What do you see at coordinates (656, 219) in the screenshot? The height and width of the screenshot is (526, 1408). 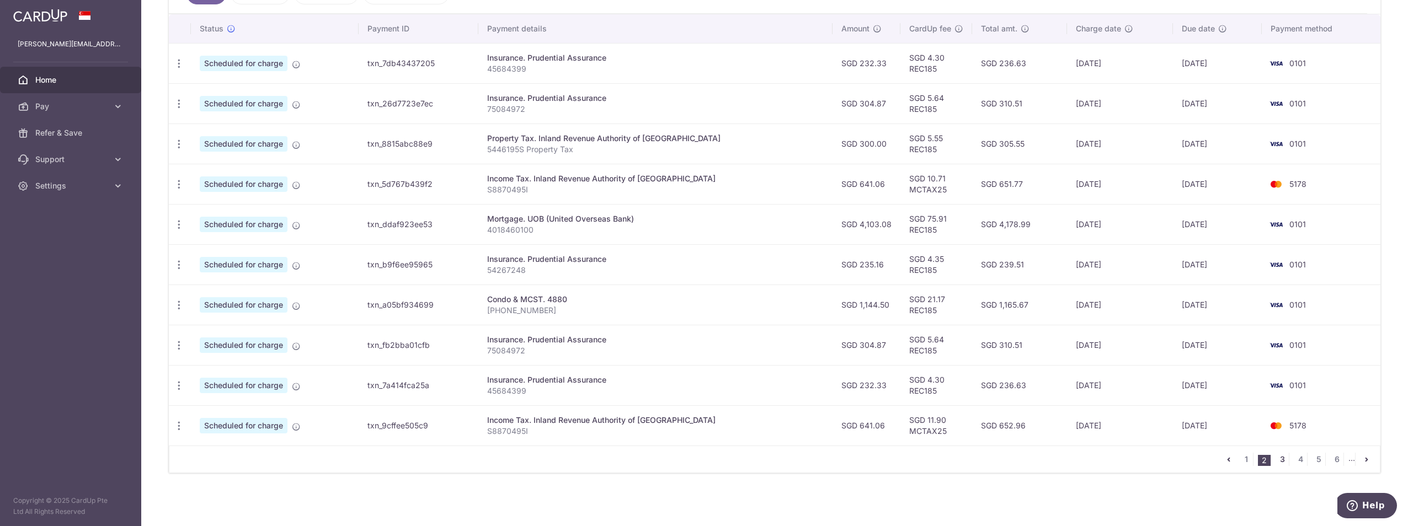 I see `div: Mortgage. UOB (United Overseas Bank)` at bounding box center [656, 219].